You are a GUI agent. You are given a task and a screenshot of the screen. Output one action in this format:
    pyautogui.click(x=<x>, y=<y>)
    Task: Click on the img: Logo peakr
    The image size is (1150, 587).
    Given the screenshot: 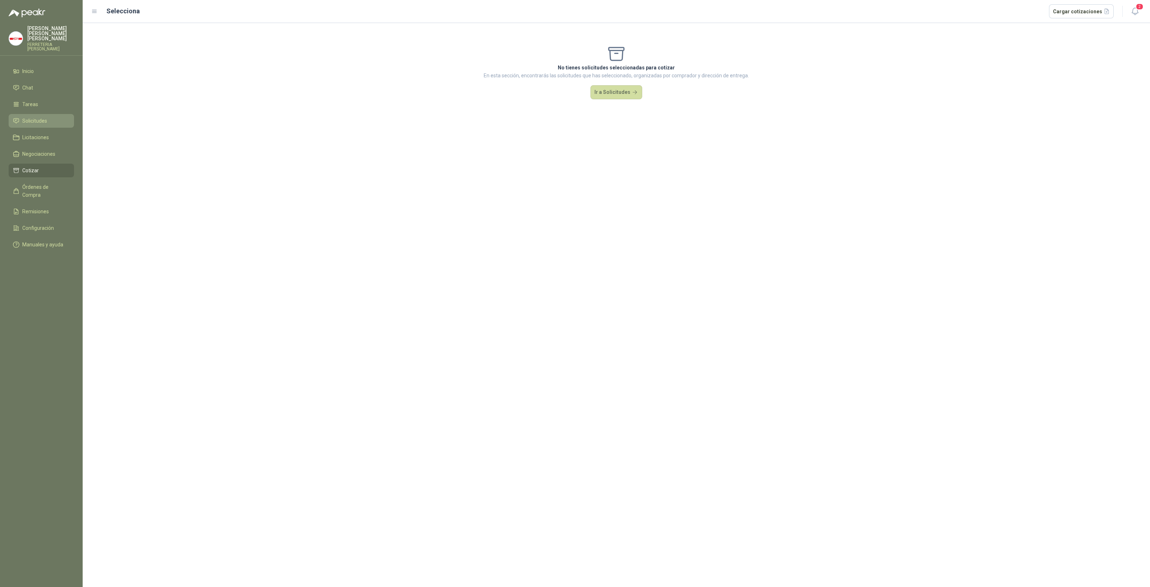 What is the action you would take?
    pyautogui.click(x=27, y=13)
    